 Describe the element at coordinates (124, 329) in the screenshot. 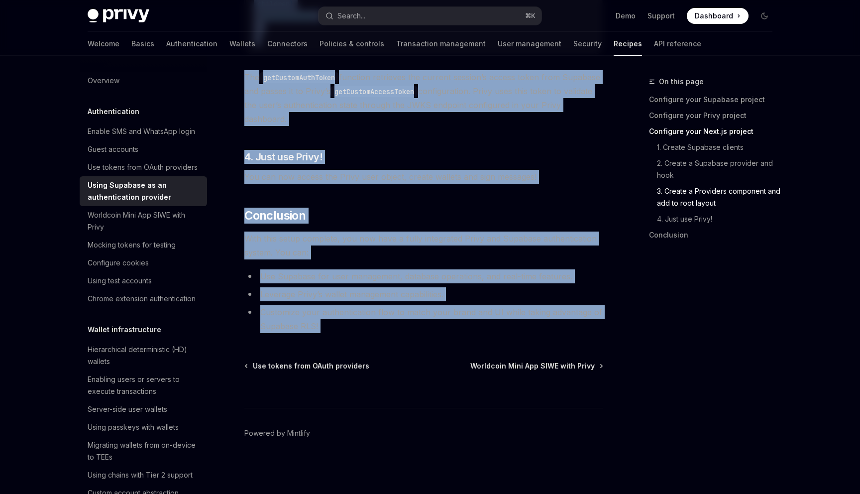

I see `h5: Wallet infrastructure` at that location.